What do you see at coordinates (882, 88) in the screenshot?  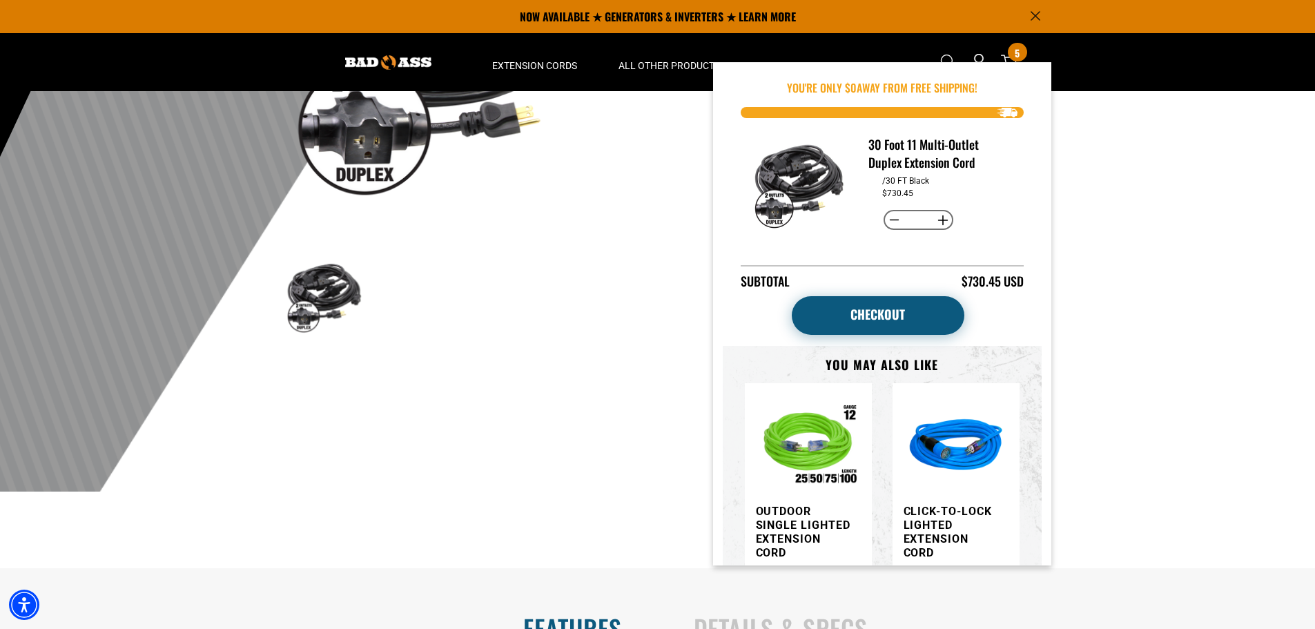 I see `p: You're Only $ away from free shipping!` at bounding box center [882, 88].